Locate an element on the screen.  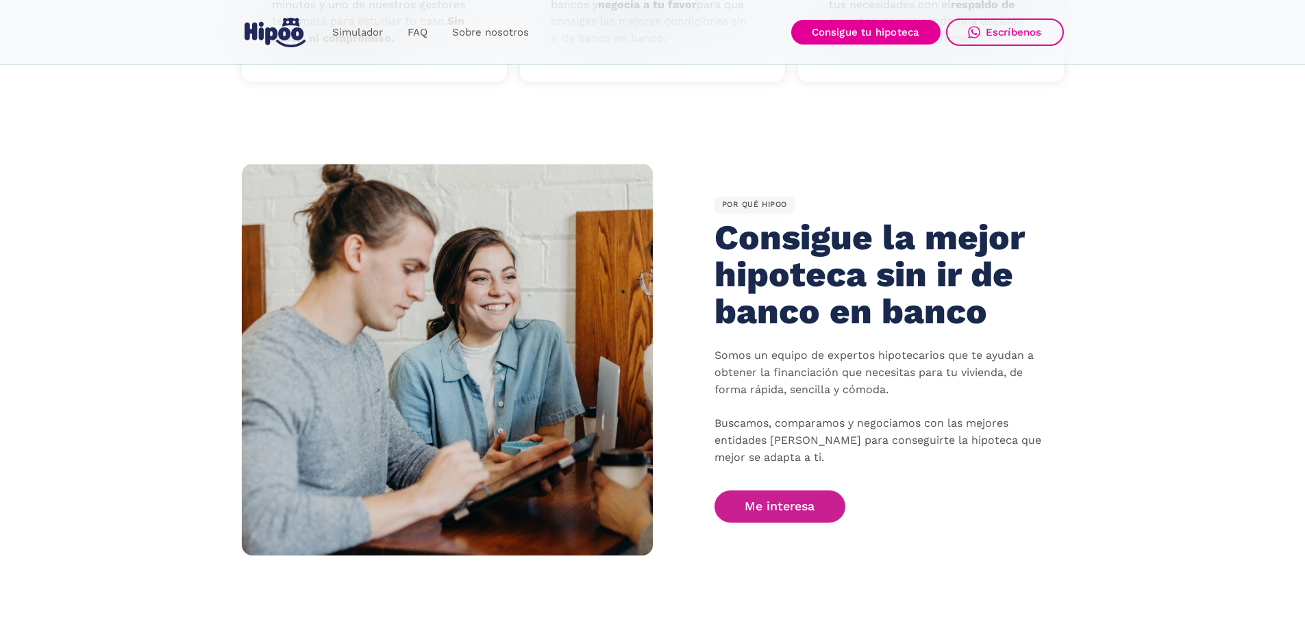
a: Sobre nosotros is located at coordinates (490, 32).